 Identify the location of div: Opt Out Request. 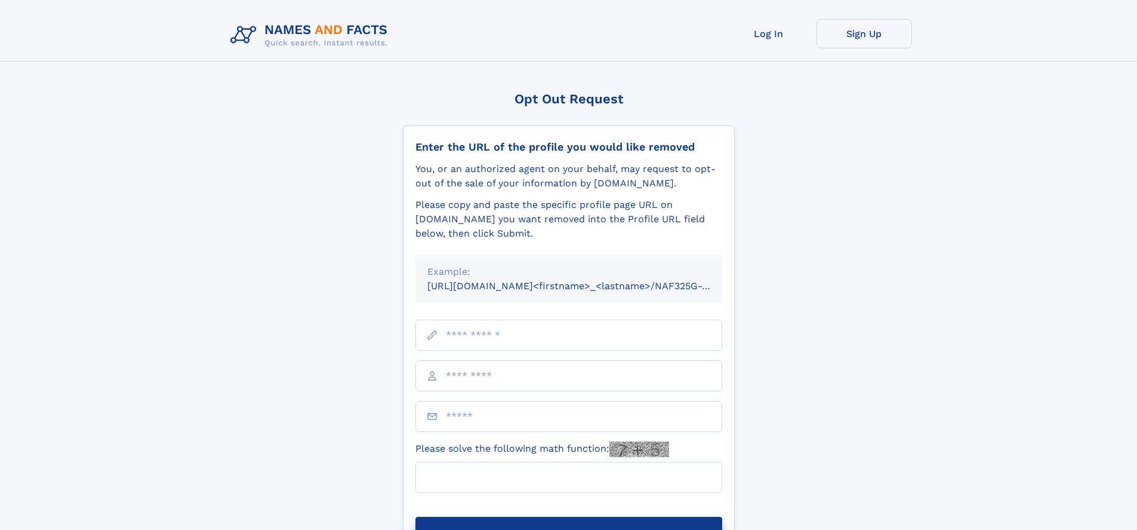
(569, 99).